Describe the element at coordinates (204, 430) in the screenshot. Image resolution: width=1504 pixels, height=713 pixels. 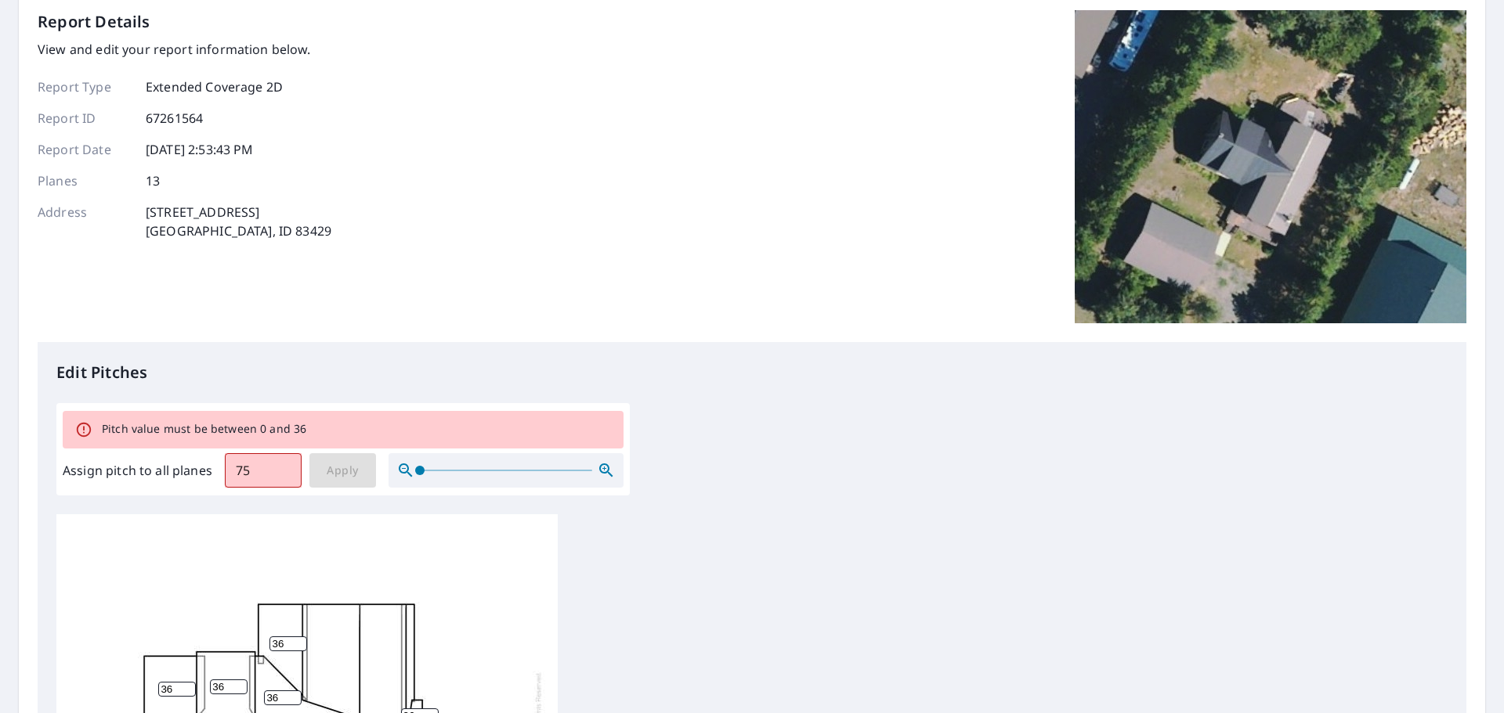
I see `div: Pitch value must be between 0 and 36` at that location.